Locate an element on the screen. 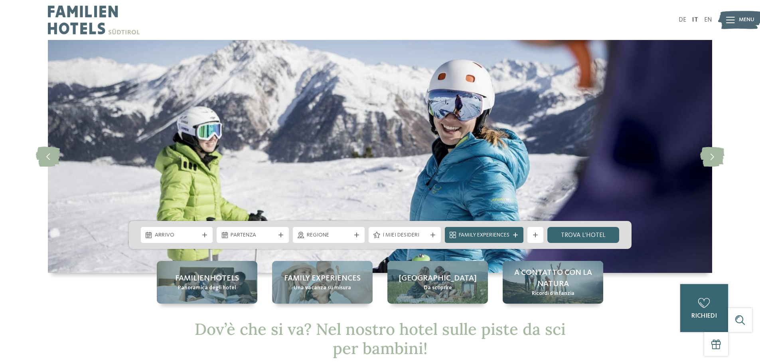 The image size is (760, 364). span: Da scoprire is located at coordinates (438, 288).